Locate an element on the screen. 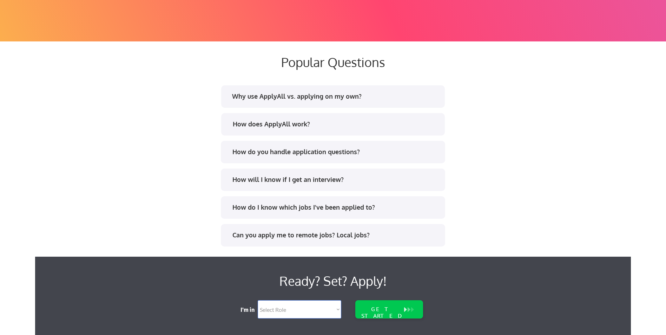  div: Popular Questions is located at coordinates (333, 62).